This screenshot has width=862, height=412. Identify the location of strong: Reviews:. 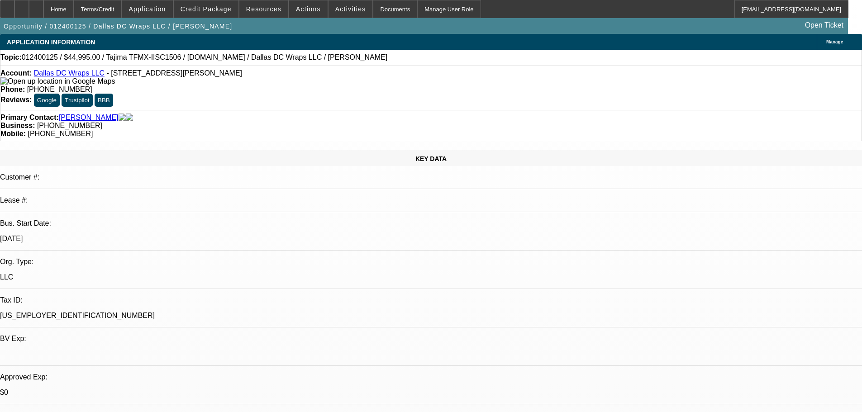
(16, 100).